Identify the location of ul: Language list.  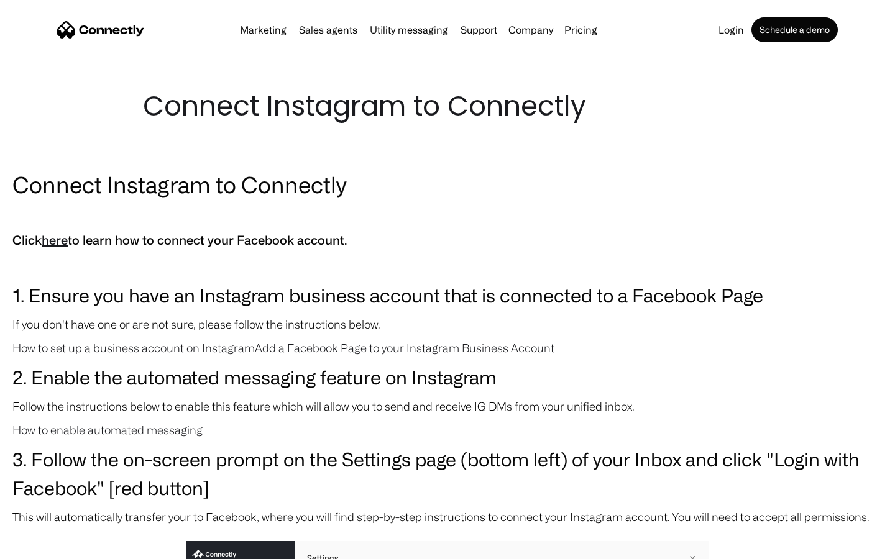
(50, 546).